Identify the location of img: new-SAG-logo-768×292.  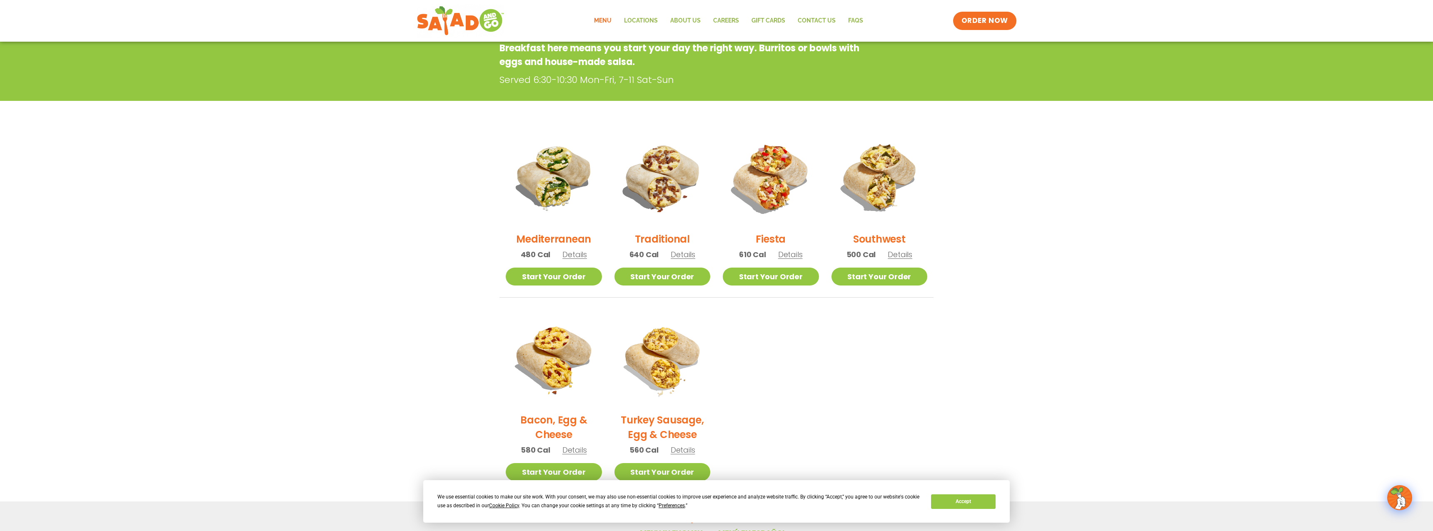
(460, 21).